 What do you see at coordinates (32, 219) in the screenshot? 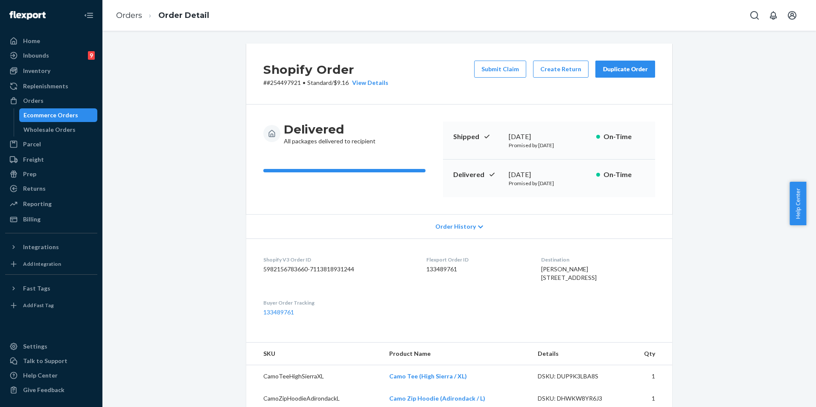
I see `div: Billing` at bounding box center [32, 219].